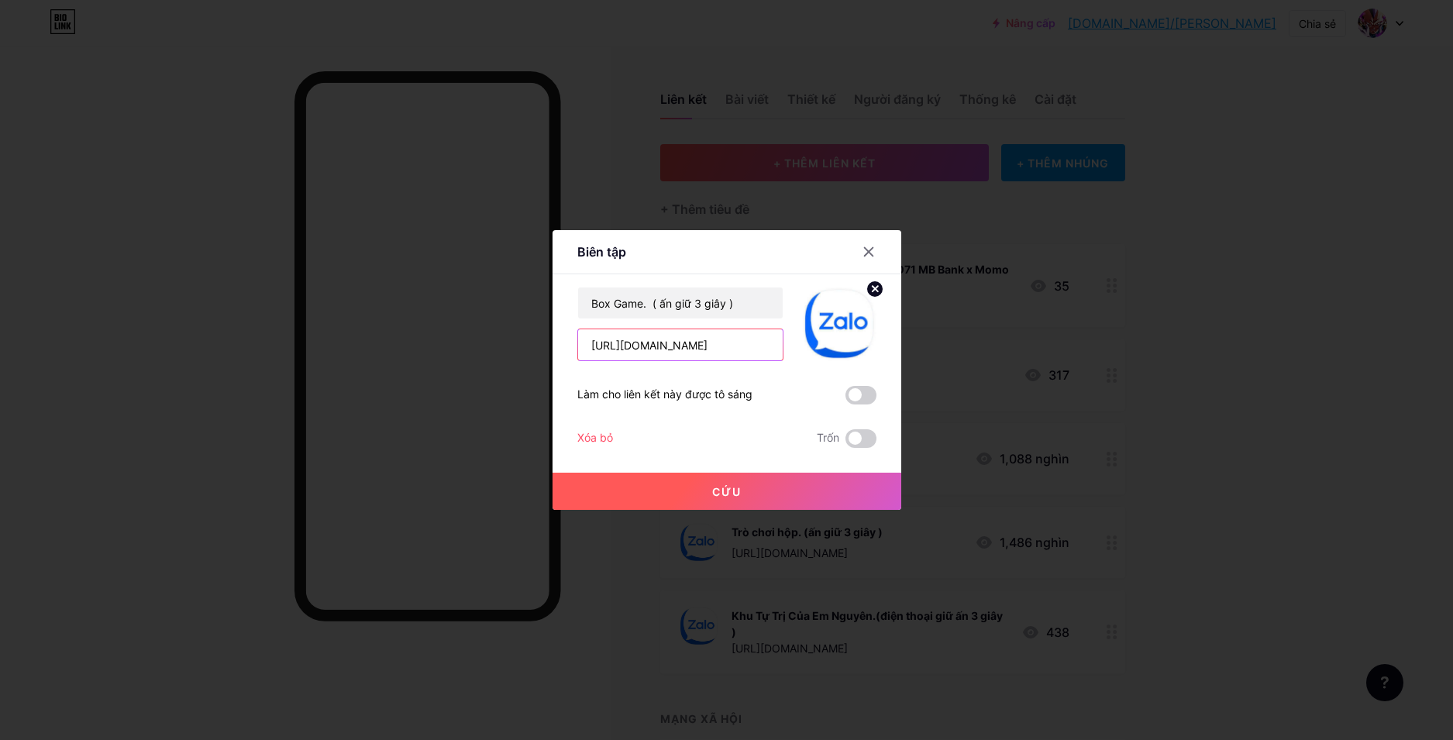 This screenshot has width=1453, height=740. I want to click on input: Tiêu đề, so click(680, 303).